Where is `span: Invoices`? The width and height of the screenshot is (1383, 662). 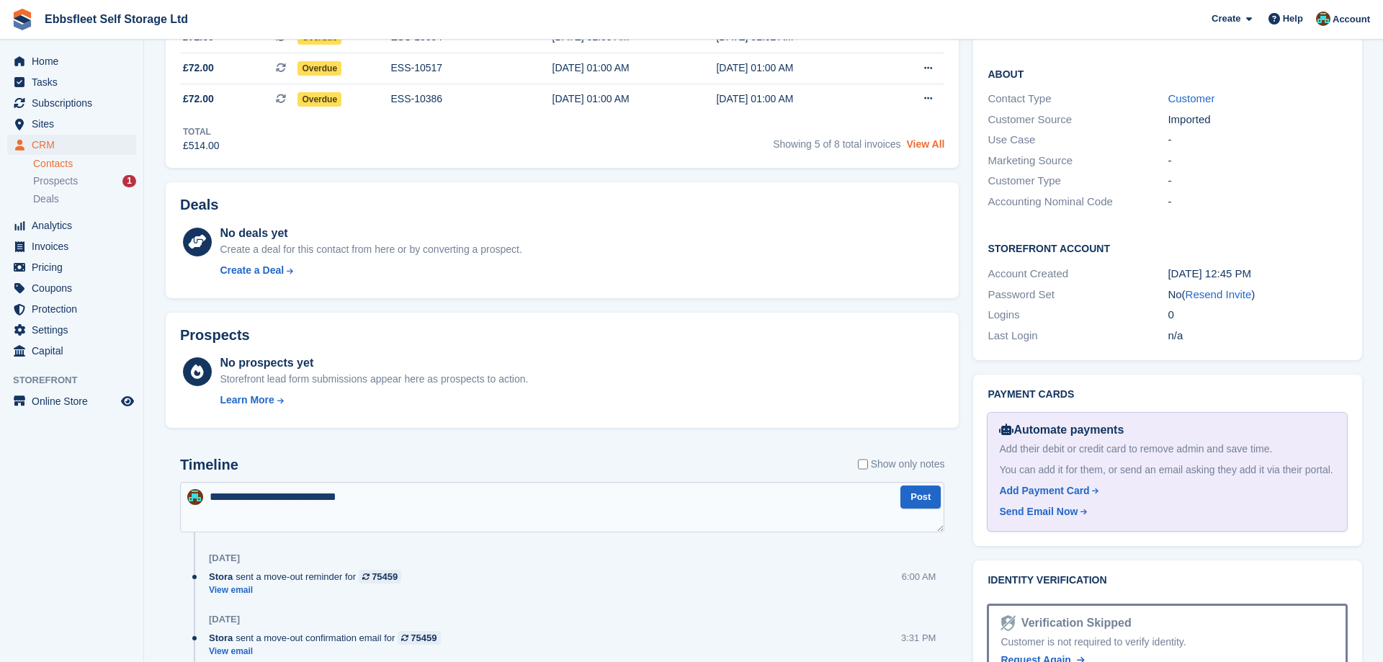
span: Invoices is located at coordinates (75, 246).